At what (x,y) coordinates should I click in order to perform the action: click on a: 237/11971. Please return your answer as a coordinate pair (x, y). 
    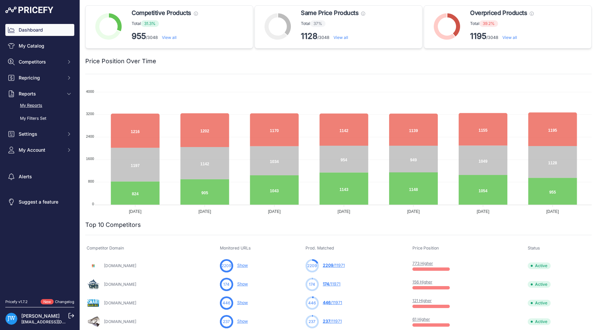
    Looking at the image, I should click on (332, 321).